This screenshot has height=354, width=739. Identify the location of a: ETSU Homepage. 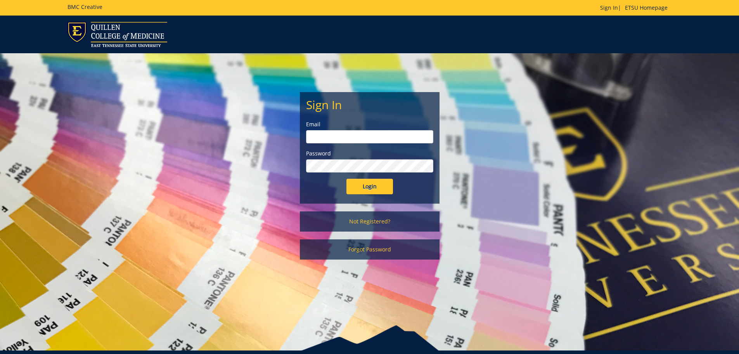
(647, 7).